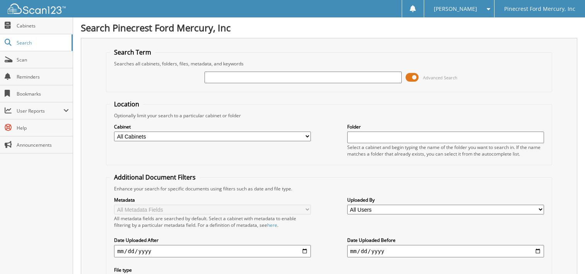 This screenshot has height=274, width=585. I want to click on label: Cabinet, so click(212, 126).